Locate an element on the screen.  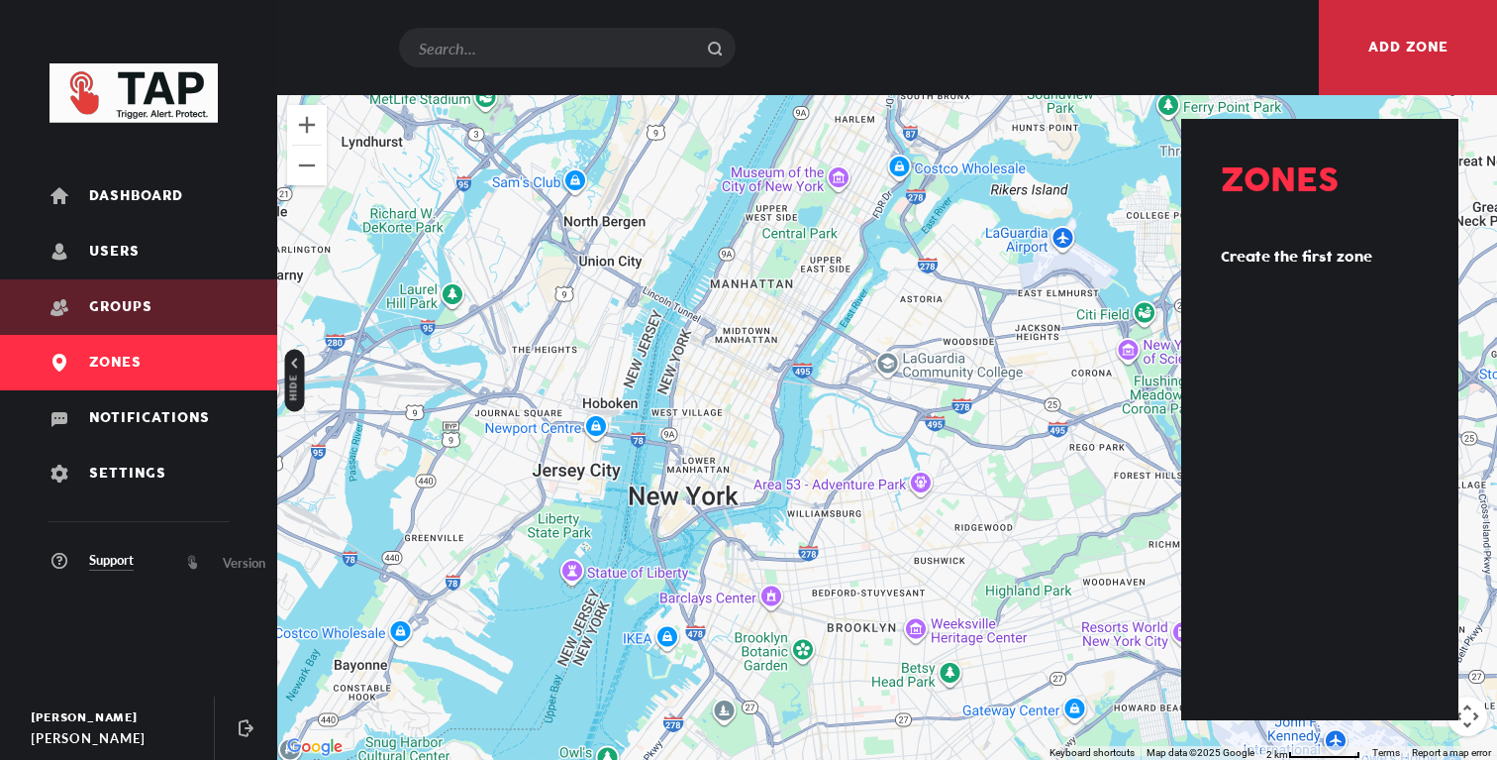
button: Map Scale: 2 km per 69 pixels is located at coordinates (1313, 753).